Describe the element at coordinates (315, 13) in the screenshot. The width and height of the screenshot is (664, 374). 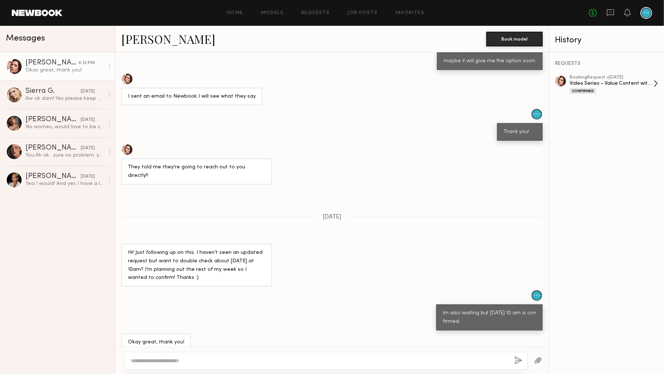
I see `a: Requests` at that location.